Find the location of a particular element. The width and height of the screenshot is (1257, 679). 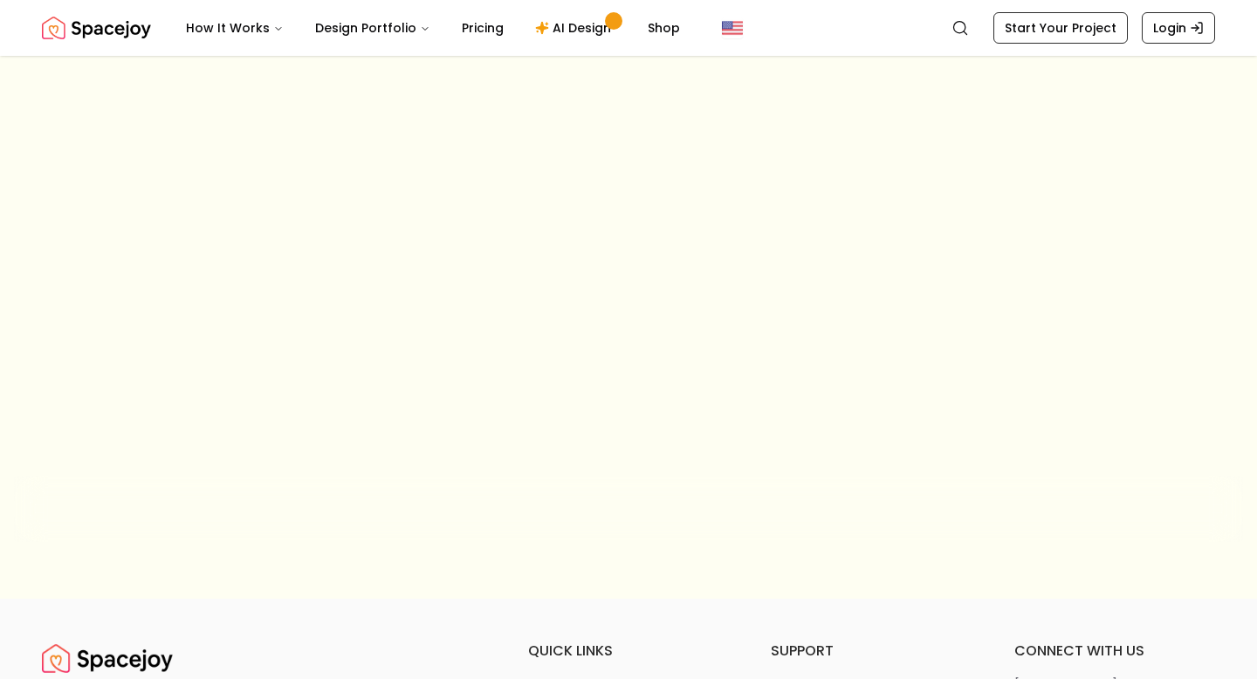

h6: connect with us is located at coordinates (1114, 651).